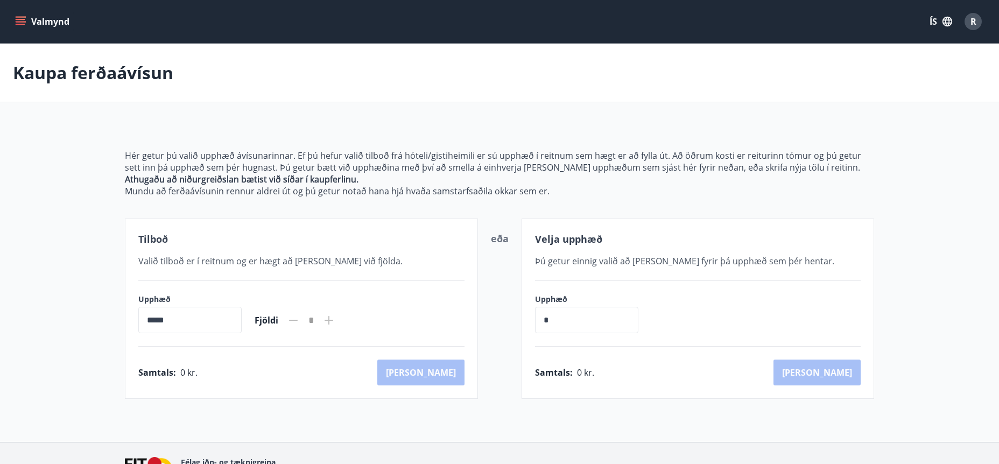 Image resolution: width=999 pixels, height=464 pixels. I want to click on span: R, so click(973, 22).